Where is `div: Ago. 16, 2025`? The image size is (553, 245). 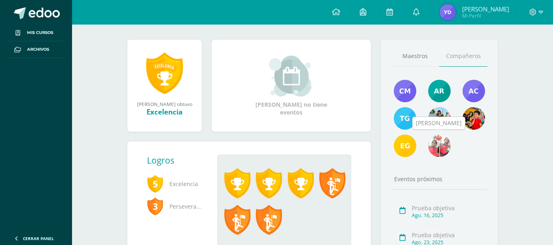
div: Ago. 16, 2025 is located at coordinates (448, 215).